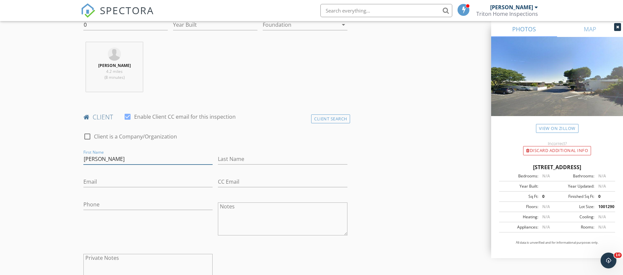 The height and width of the screenshot is (275, 623). I want to click on div: Lot Size:, so click(576, 207).